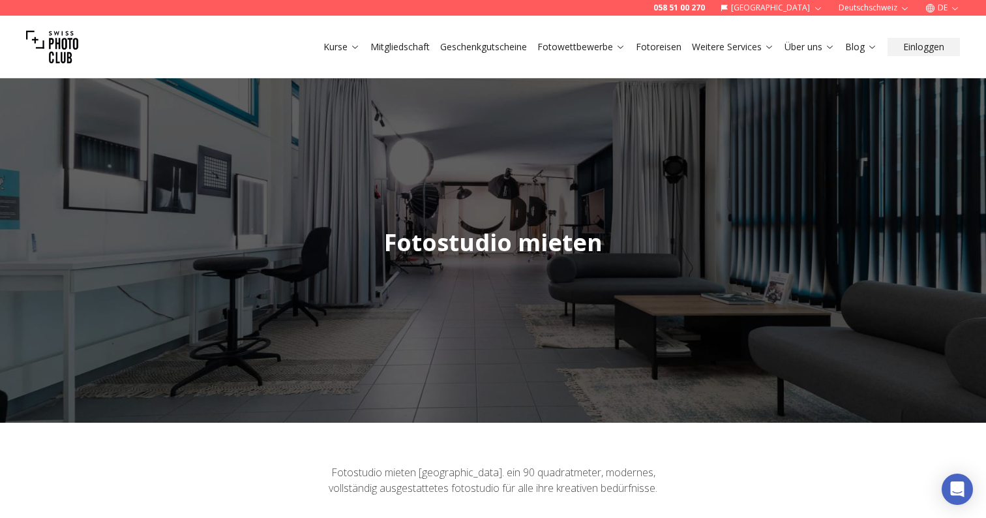  I want to click on a: Fotoreisen, so click(659, 47).